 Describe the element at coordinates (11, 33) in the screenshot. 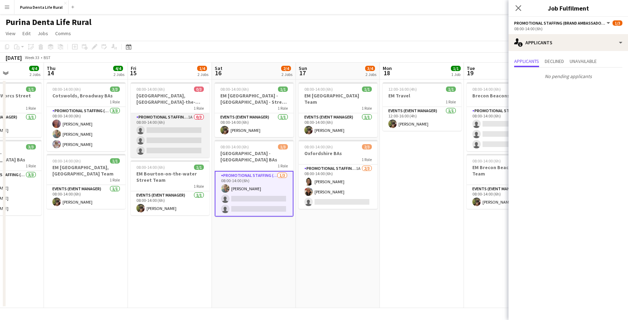

I see `a: View` at that location.